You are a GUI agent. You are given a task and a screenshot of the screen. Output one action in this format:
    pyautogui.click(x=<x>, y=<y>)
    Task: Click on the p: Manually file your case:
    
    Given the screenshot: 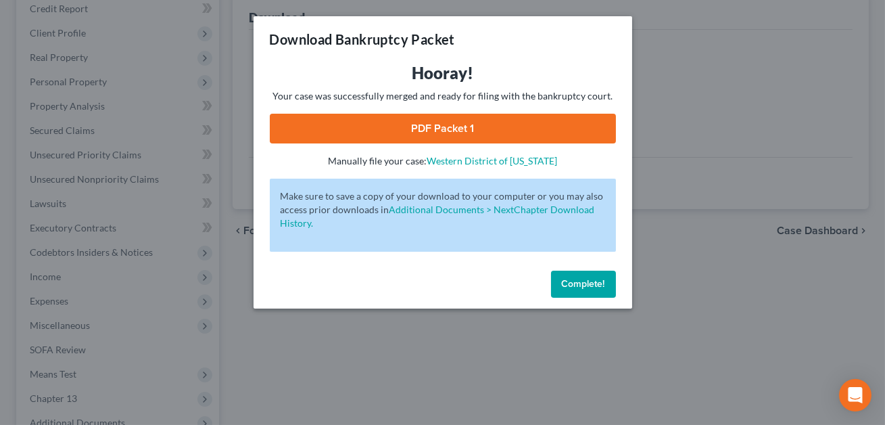 What is the action you would take?
    pyautogui.click(x=443, y=161)
    